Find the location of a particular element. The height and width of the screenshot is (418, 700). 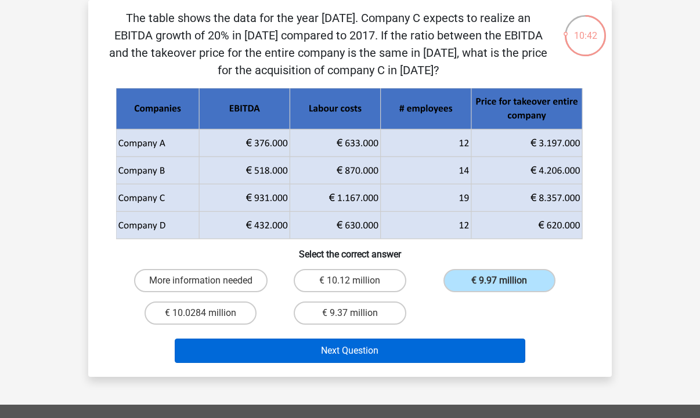

label: € 10.0284 million is located at coordinates (200, 313).